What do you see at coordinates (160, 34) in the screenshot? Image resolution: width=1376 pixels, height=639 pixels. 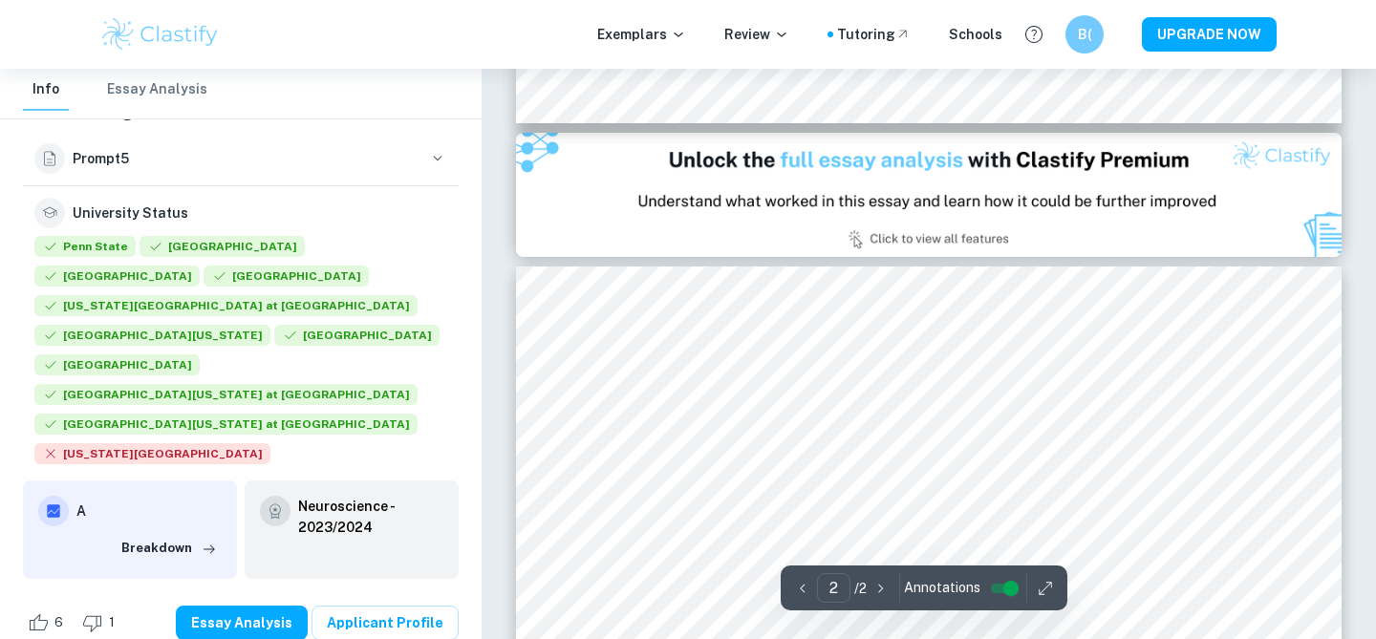 I see `img: Clastify logo` at bounding box center [160, 34].